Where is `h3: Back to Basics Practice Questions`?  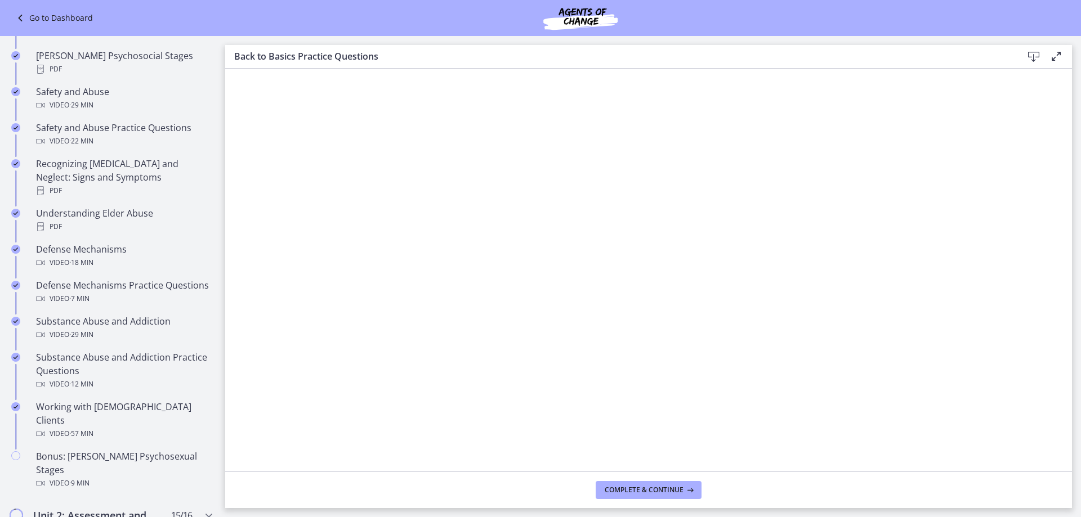
h3: Back to Basics Practice Questions is located at coordinates (619, 56).